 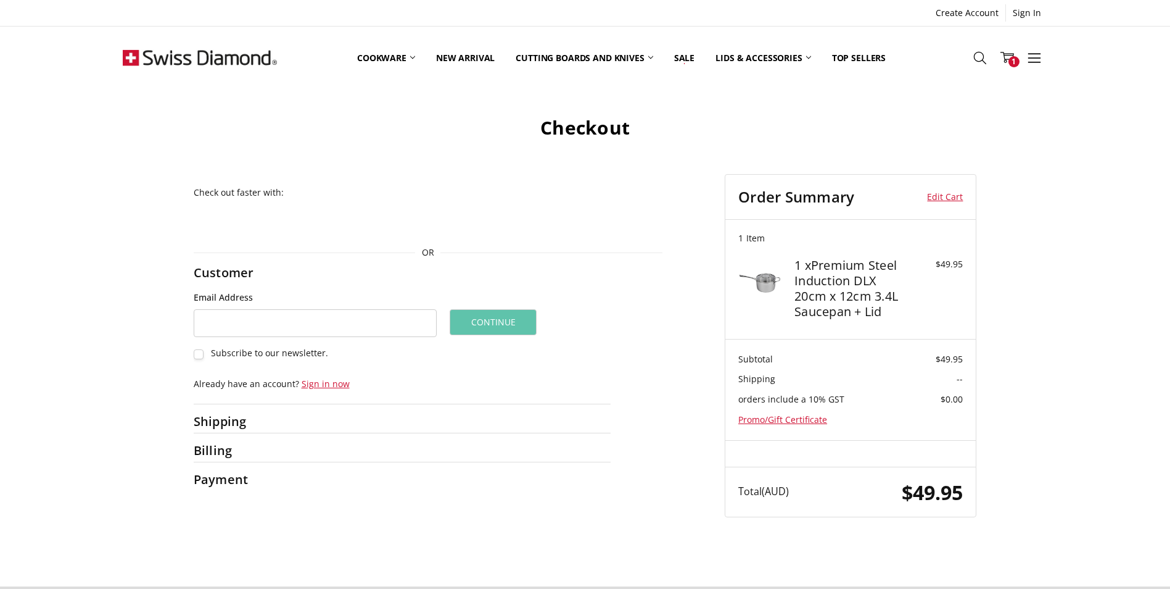 I want to click on a: Top Sellers, so click(x=859, y=57).